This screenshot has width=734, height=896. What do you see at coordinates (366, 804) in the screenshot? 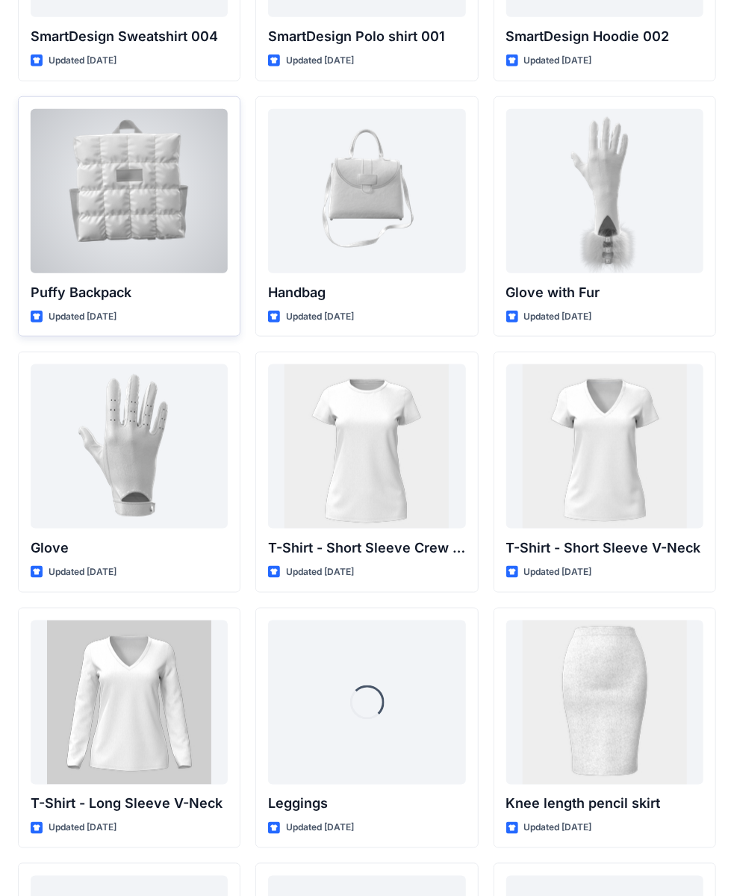
I see `p: Leggings` at bounding box center [366, 804].